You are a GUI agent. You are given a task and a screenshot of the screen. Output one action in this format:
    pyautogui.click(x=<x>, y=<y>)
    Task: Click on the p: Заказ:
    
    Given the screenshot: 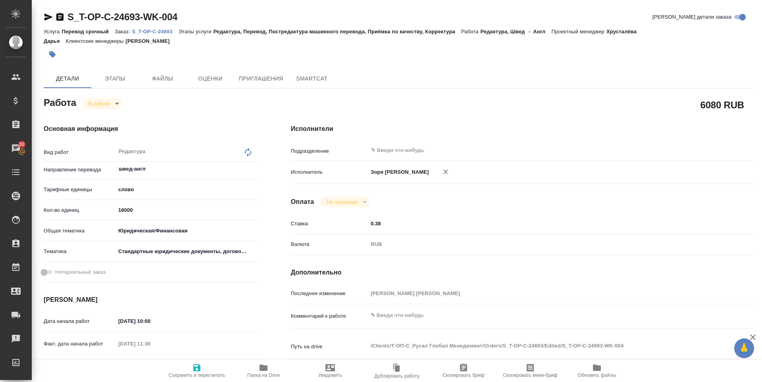 What is the action you would take?
    pyautogui.click(x=123, y=31)
    